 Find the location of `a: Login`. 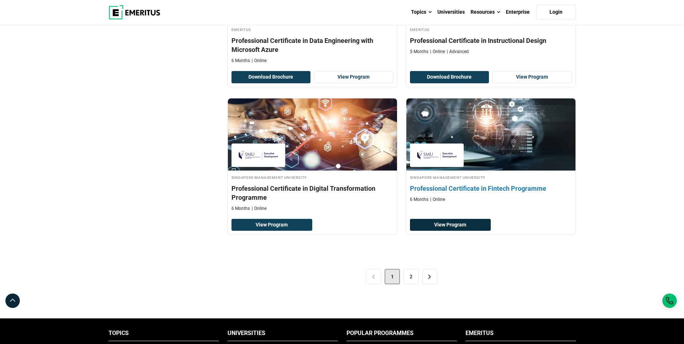

a: Login is located at coordinates (556, 12).